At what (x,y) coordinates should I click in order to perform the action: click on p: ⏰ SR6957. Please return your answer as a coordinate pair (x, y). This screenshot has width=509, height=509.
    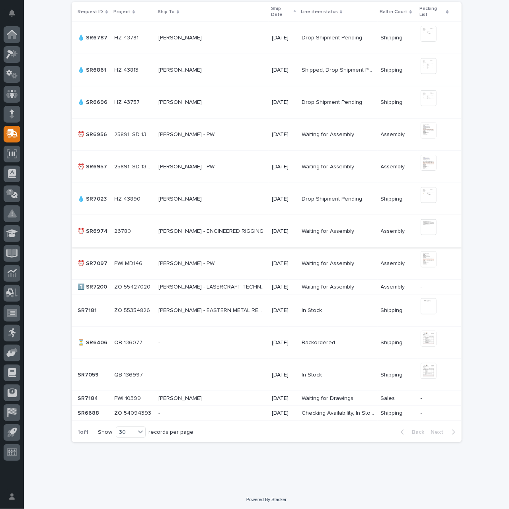
    Looking at the image, I should click on (93, 166).